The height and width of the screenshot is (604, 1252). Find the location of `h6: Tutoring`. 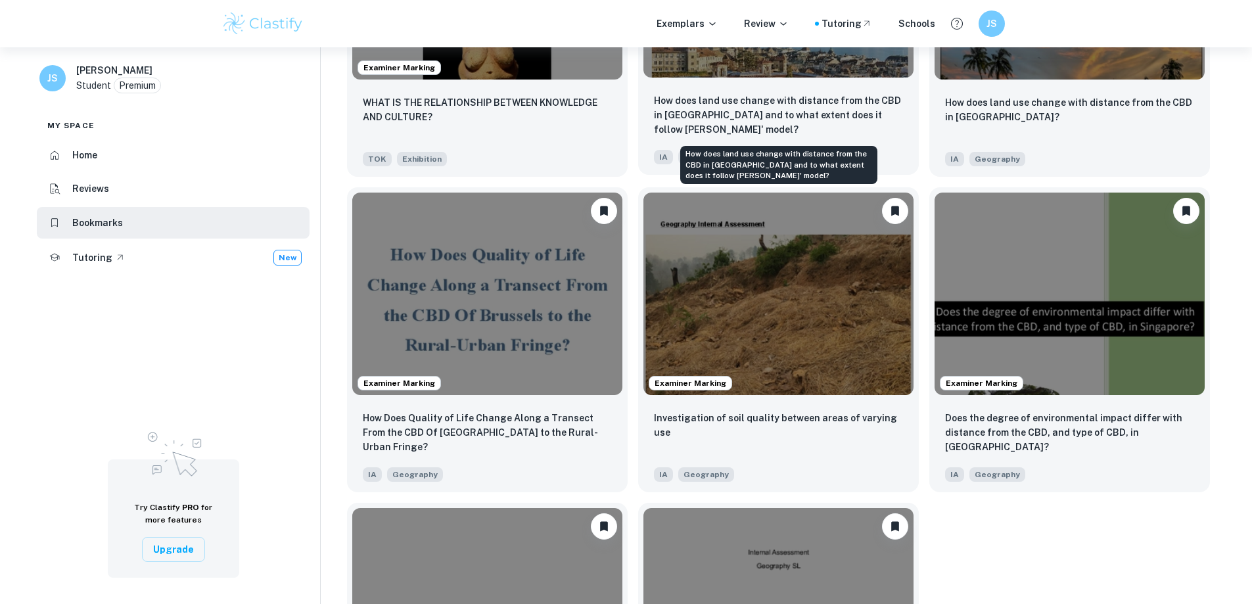

h6: Tutoring is located at coordinates (92, 258).